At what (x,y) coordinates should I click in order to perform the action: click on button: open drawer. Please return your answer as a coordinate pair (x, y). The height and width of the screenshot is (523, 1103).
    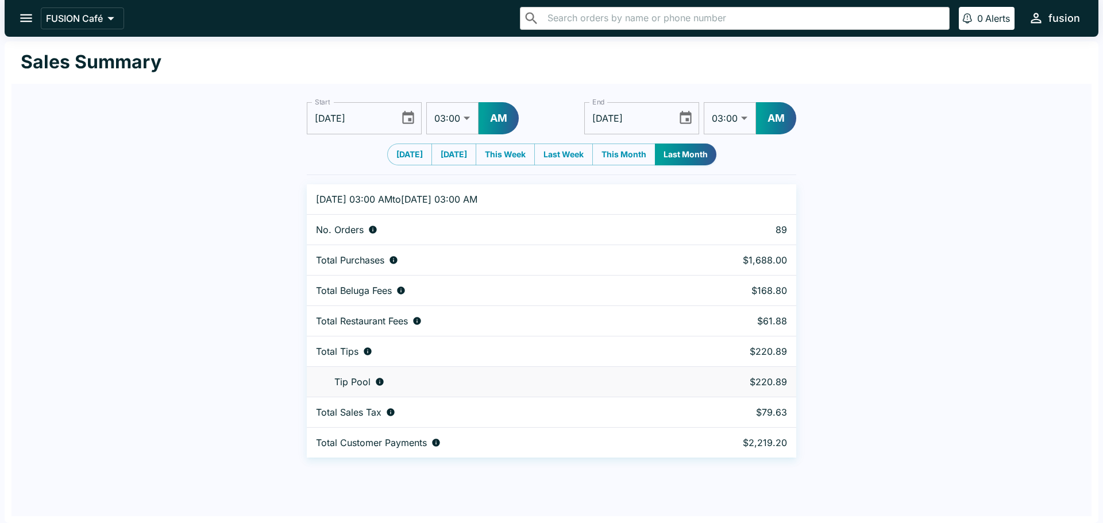
    Looking at the image, I should click on (26, 18).